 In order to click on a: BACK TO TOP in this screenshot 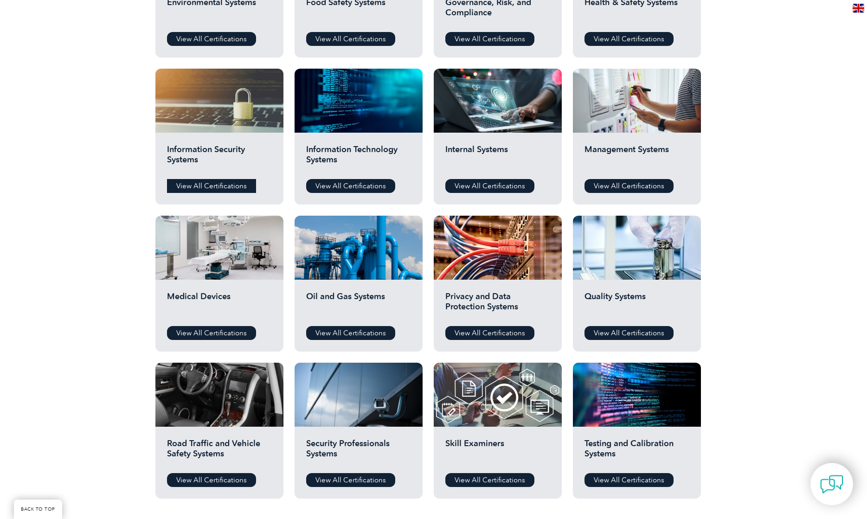, I will do `click(38, 509)`.